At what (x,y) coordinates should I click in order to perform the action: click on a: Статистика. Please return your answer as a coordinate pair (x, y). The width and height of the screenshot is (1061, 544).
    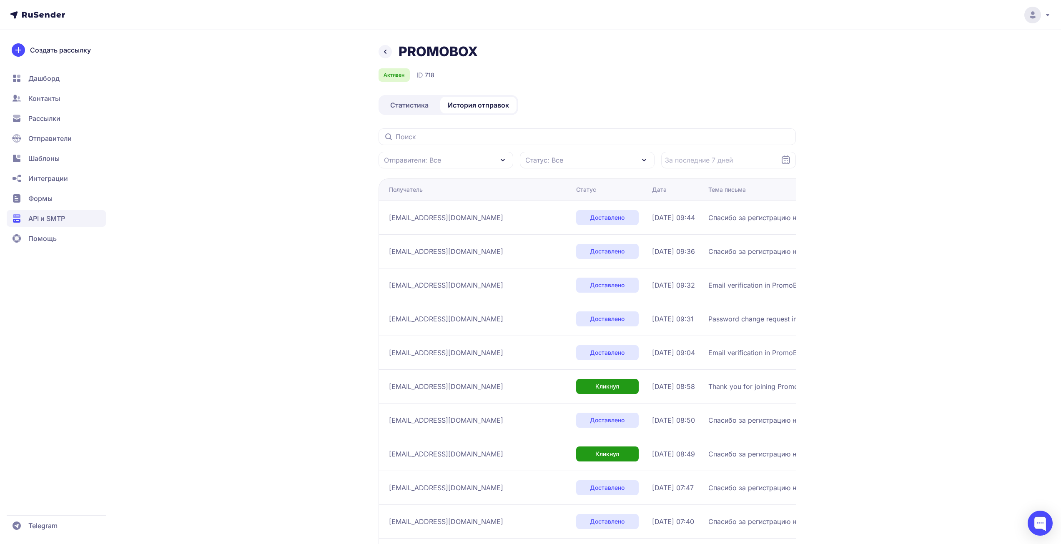
    Looking at the image, I should click on (410, 105).